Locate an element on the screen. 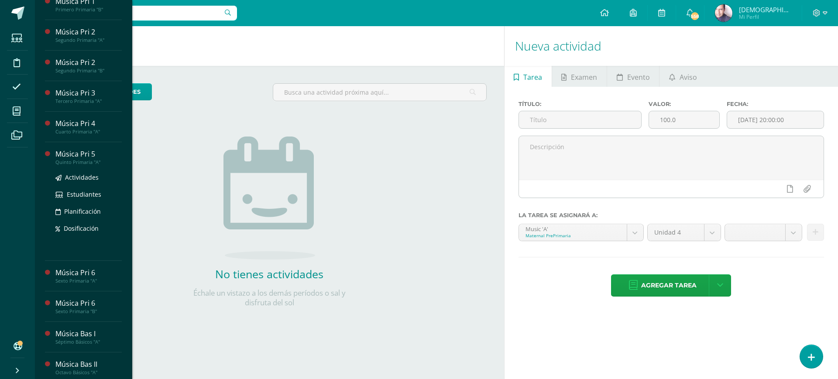 Image resolution: width=838 pixels, height=379 pixels. div: Música Bas II is located at coordinates (89, 364).